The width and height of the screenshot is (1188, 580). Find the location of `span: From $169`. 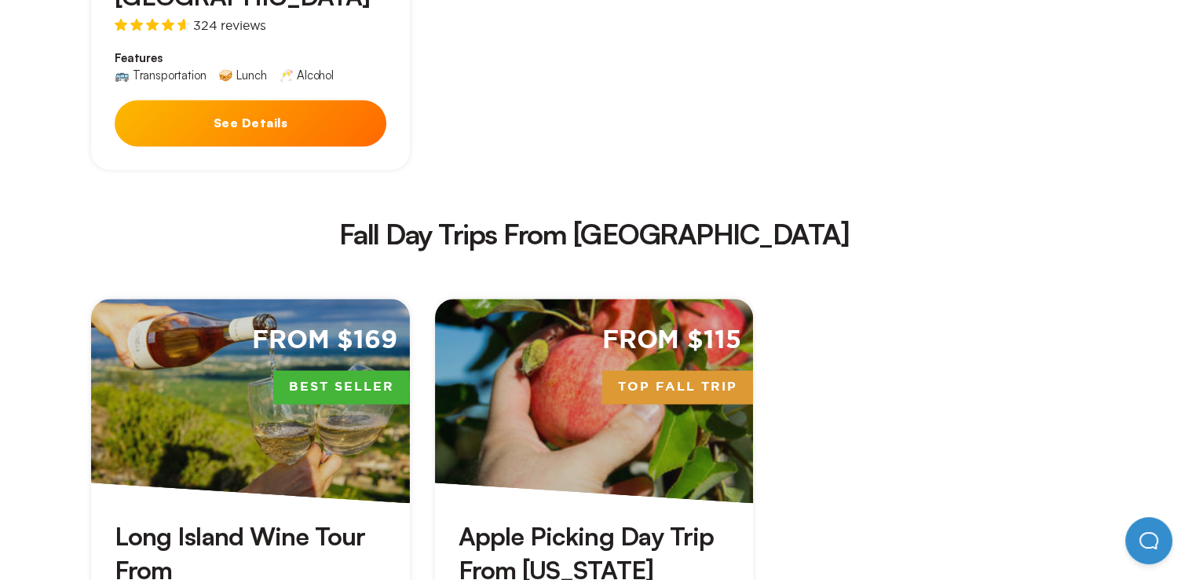

span: From $169 is located at coordinates (324, 340).